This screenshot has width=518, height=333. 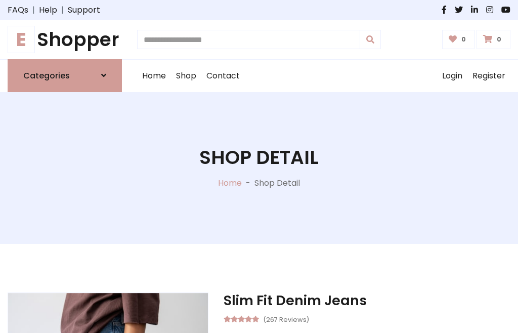 I want to click on small: (267 Reviews), so click(x=286, y=319).